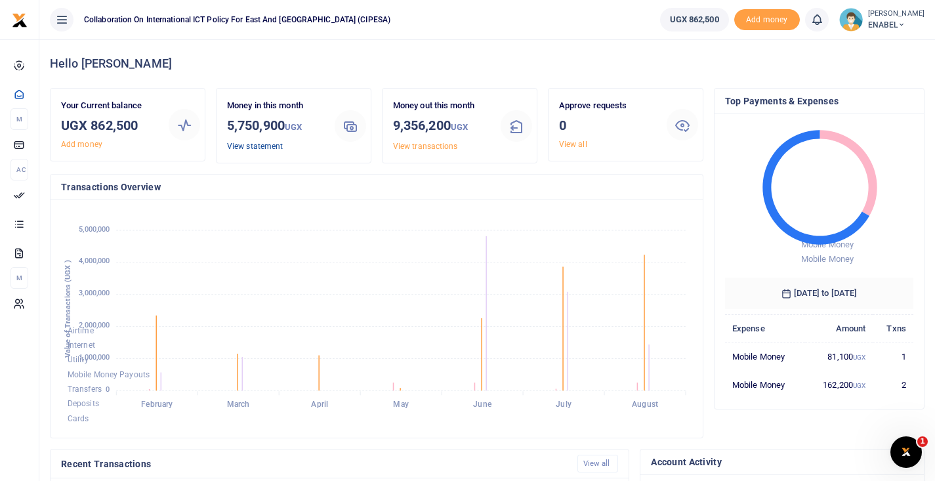 The image size is (935, 481). What do you see at coordinates (94, 357) in the screenshot?
I see `tspan: 1,000,000` at bounding box center [94, 357].